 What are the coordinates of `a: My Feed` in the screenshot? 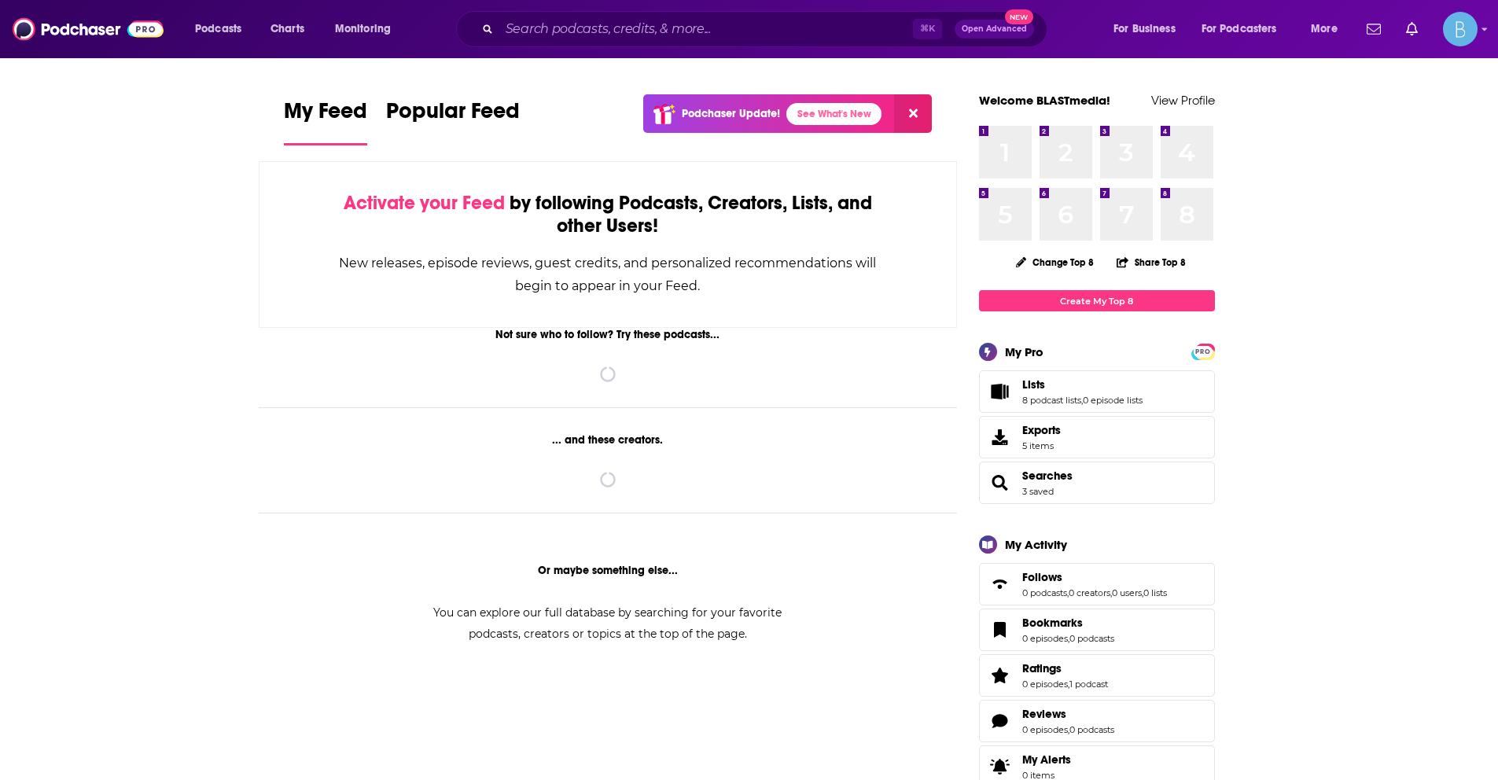 It's located at (325, 121).